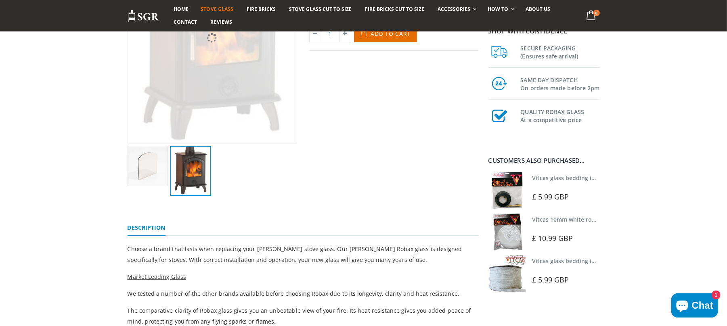  Describe the element at coordinates (596, 13) in the screenshot. I see `span: 0` at that location.